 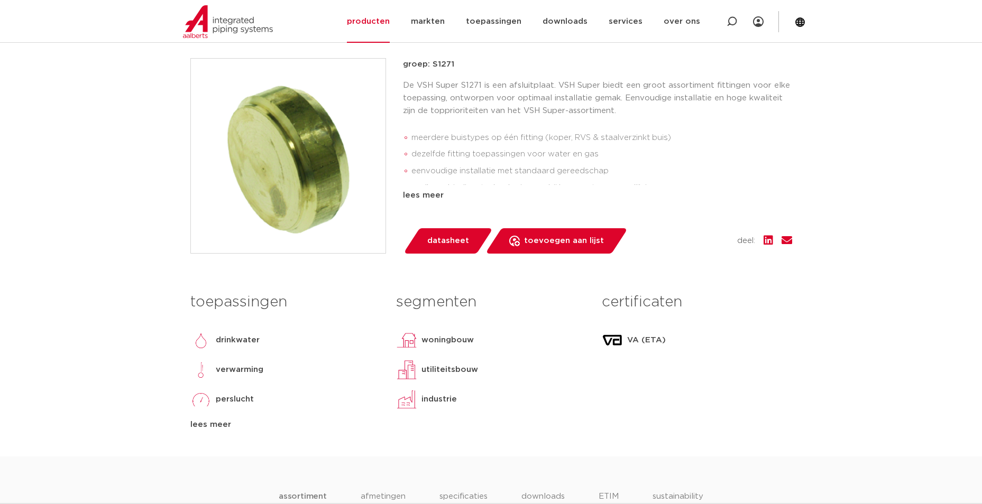 I want to click on img: perslucht, so click(x=201, y=400).